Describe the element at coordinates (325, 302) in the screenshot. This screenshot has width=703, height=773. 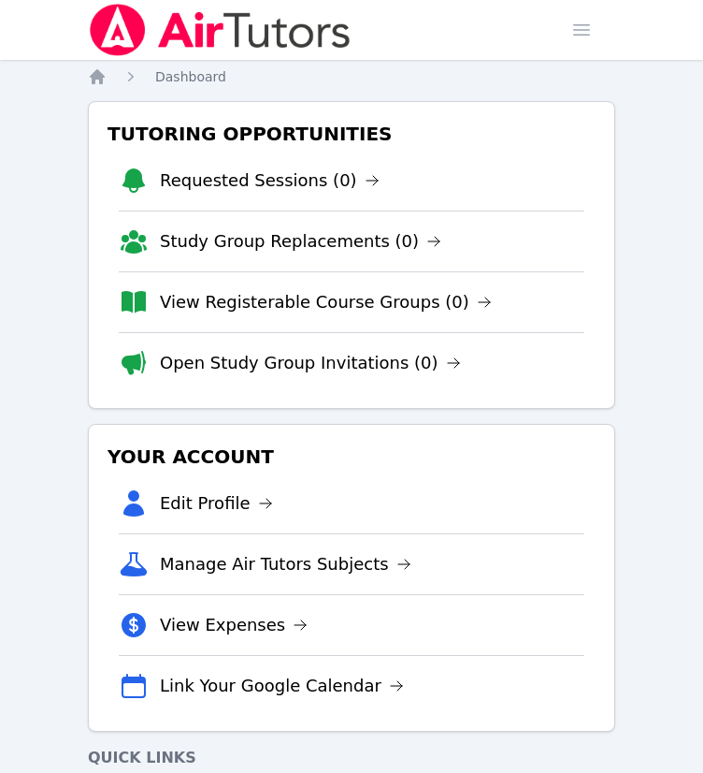
I see `a: View Registerable Course Groups (0)` at that location.